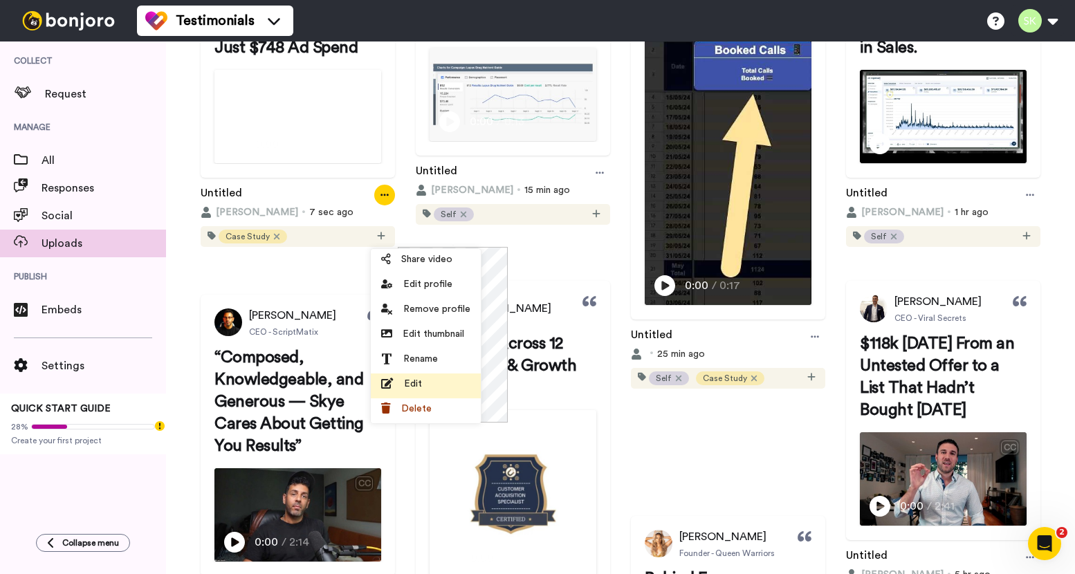 Image resolution: width=1075 pixels, height=574 pixels. Describe the element at coordinates (437, 309) in the screenshot. I see `span: Remove profile` at that location.